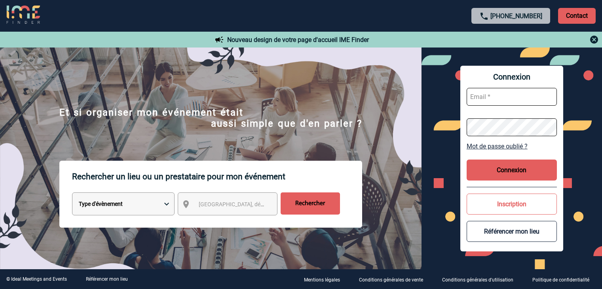 The height and width of the screenshot is (289, 602). What do you see at coordinates (484, 16) in the screenshot?
I see `img: call-24-px.png` at bounding box center [484, 16].